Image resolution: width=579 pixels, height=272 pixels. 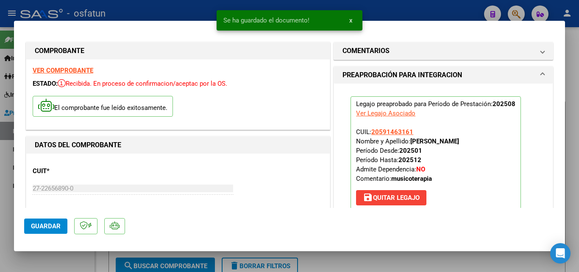 I want to click on mat-expansion-panel-header: COMENTARIOS, so click(x=443, y=51).